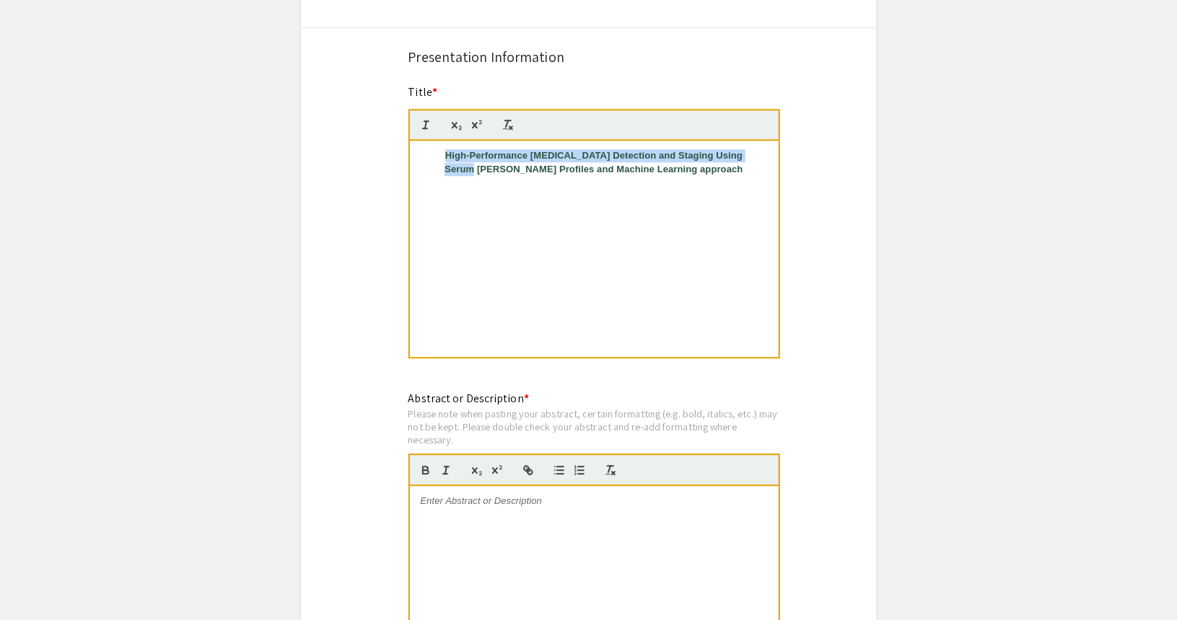  I want to click on mat-label: Title, so click(423, 92).